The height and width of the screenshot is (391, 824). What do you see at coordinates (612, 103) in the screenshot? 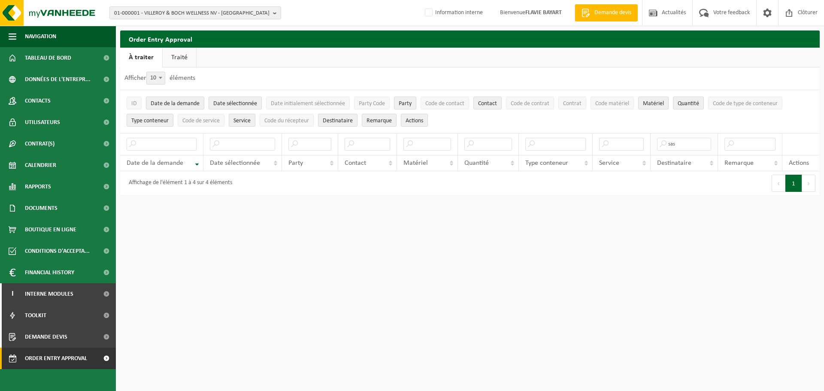
I see `span: Code matériel` at bounding box center [612, 103].